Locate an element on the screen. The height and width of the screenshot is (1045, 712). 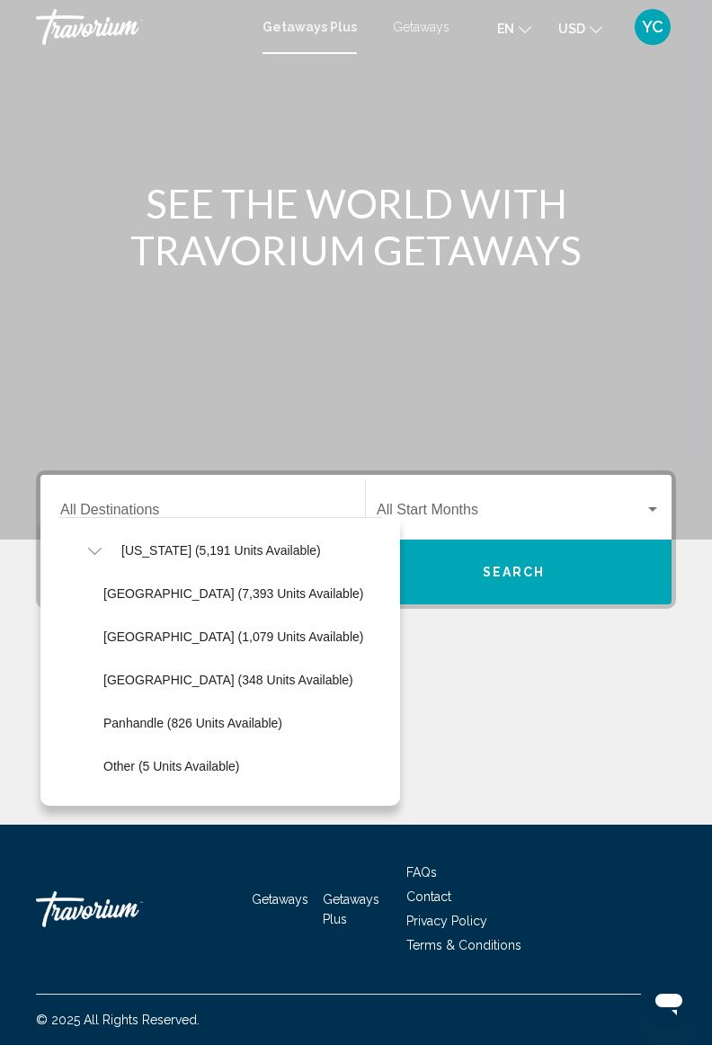
span: Panhandle (826 units available) is located at coordinates (193, 723).